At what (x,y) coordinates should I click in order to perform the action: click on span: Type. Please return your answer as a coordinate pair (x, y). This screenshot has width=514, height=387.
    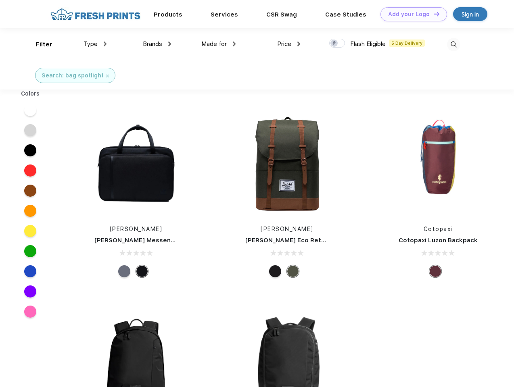
    Looking at the image, I should click on (90, 44).